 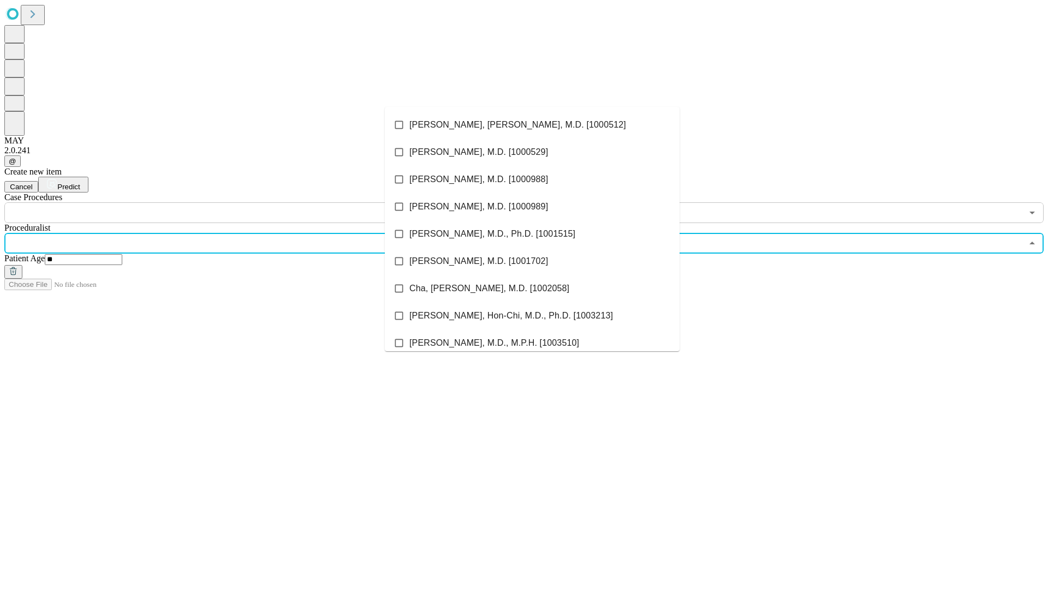 I want to click on div: 2.0.241, so click(x=524, y=151).